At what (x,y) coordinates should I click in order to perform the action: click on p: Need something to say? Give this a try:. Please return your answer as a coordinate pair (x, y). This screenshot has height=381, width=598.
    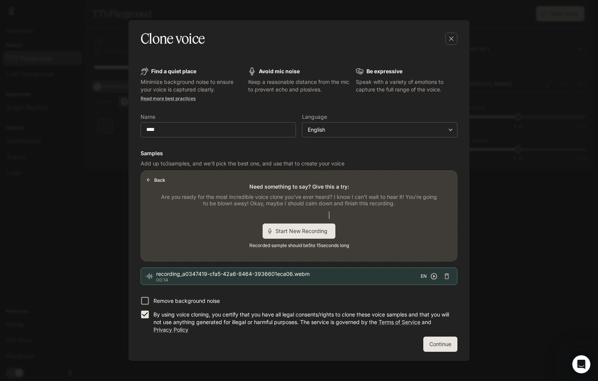
    Looking at the image, I should click on (299, 187).